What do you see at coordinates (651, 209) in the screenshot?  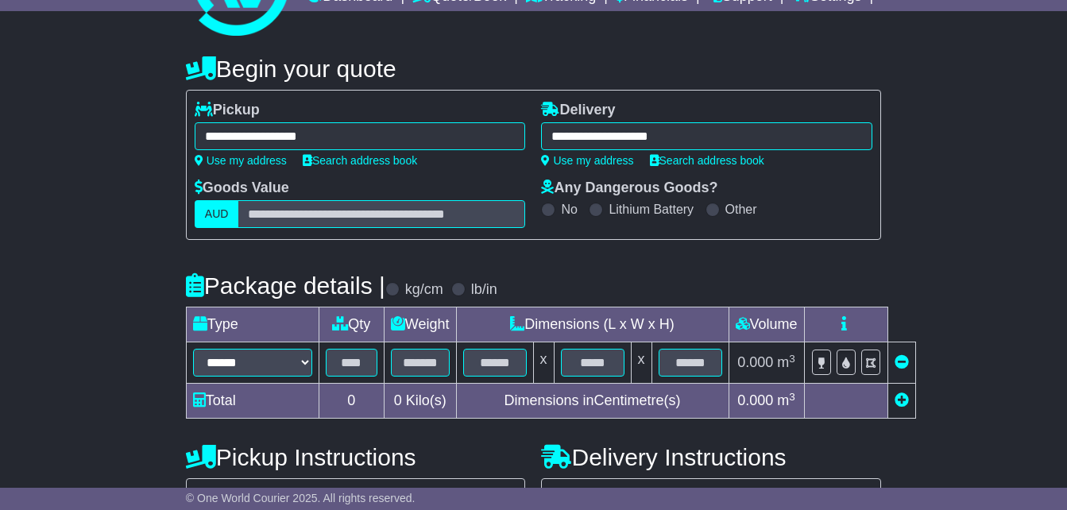 I see `label: Lithium Battery` at bounding box center [651, 209].